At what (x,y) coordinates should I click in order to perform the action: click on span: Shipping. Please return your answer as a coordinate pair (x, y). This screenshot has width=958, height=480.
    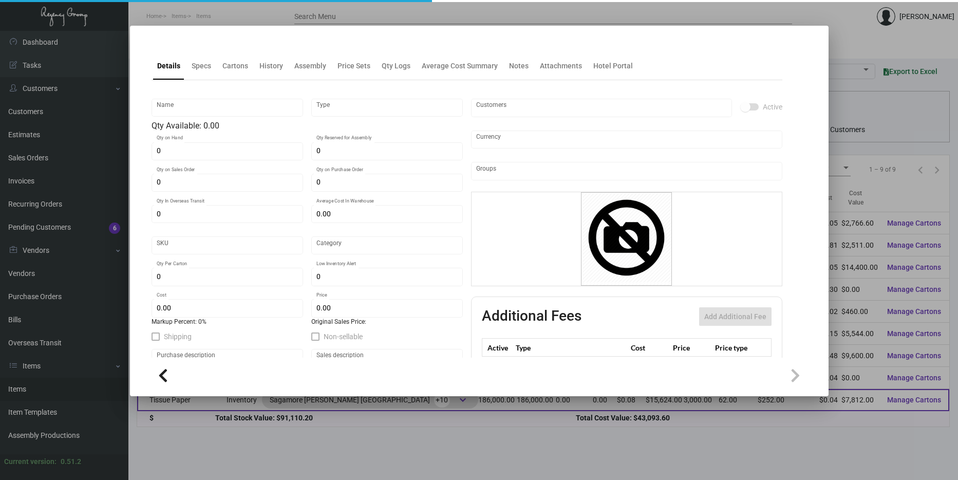
    Looking at the image, I should click on (178, 336).